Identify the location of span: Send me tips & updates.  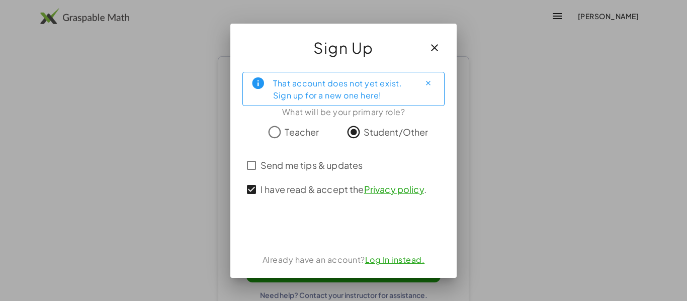
(311, 165).